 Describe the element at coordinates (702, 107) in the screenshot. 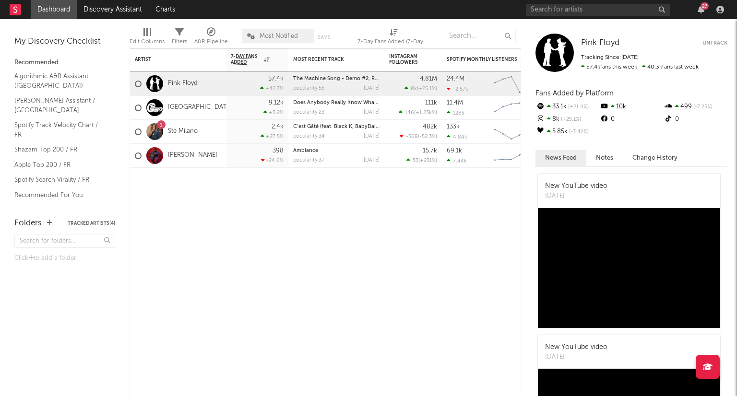

I see `span: -7.25 %` at that location.